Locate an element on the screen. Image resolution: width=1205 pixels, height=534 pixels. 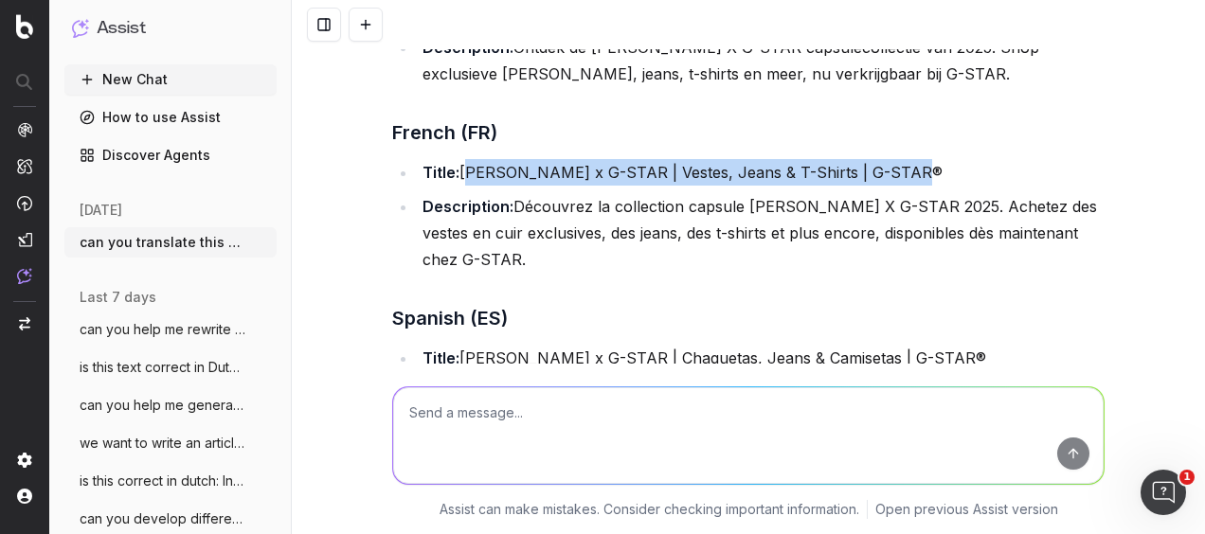
span: can you help me generate metadata for th is located at coordinates (163, 406).